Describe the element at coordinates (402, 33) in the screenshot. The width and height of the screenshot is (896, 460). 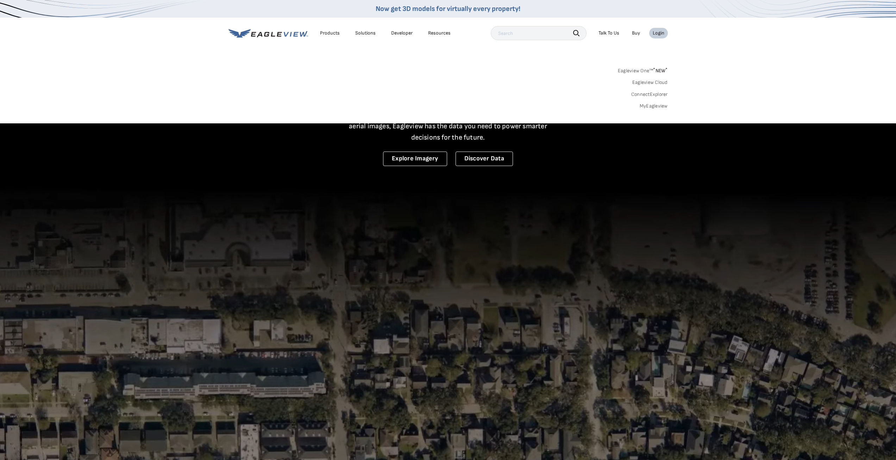
I see `a: Developer` at that location.